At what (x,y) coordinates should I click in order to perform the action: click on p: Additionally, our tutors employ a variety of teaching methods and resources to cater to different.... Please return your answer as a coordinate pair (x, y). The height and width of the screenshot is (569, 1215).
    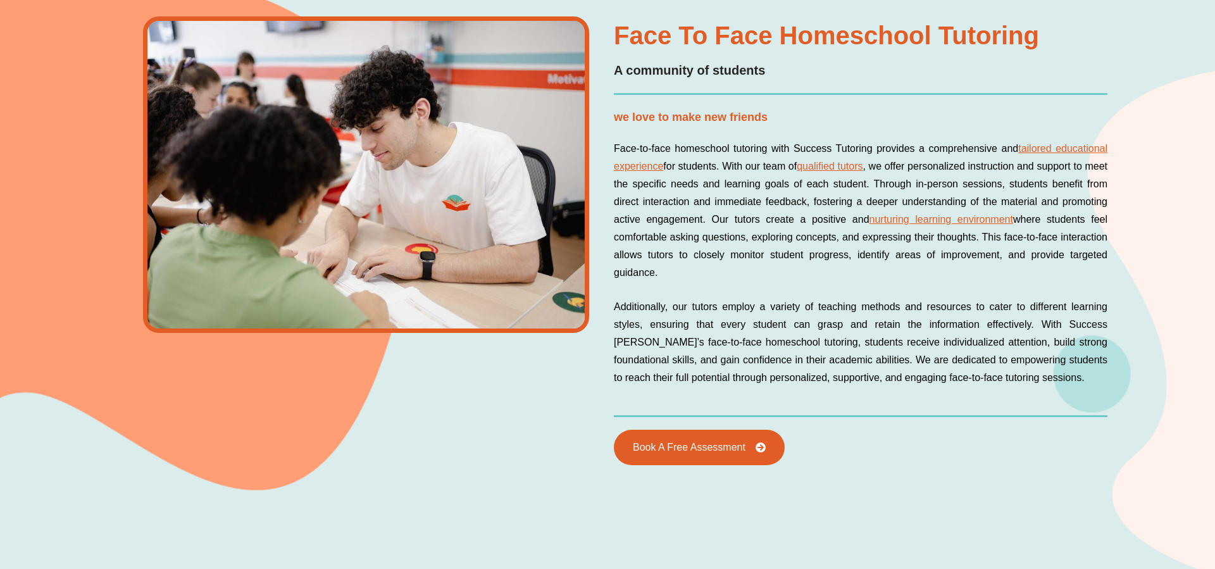
    Looking at the image, I should click on (860, 342).